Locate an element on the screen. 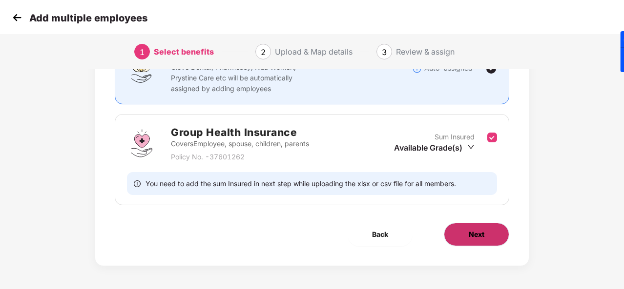 The width and height of the screenshot is (624, 289). span: info-circle is located at coordinates (137, 184).